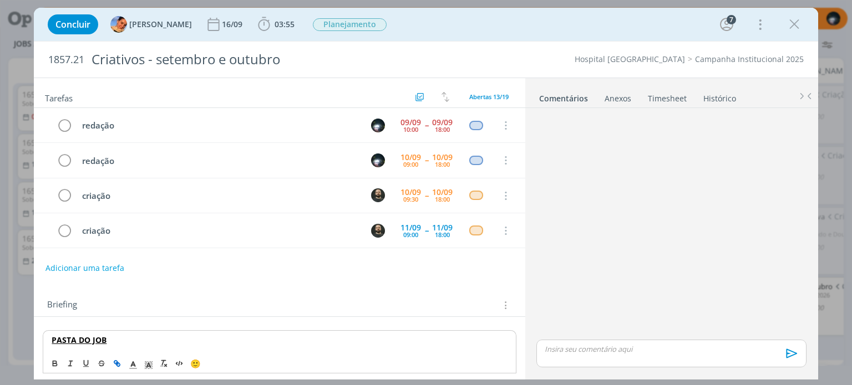 Image resolution: width=852 pixels, height=385 pixels. What do you see at coordinates (618, 99) in the screenshot?
I see `div: Anexos` at bounding box center [618, 99].